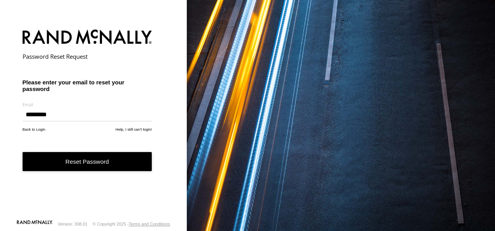 The width and height of the screenshot is (495, 231). Describe the element at coordinates (73, 224) in the screenshot. I see `div: Version: 308.01` at that location.